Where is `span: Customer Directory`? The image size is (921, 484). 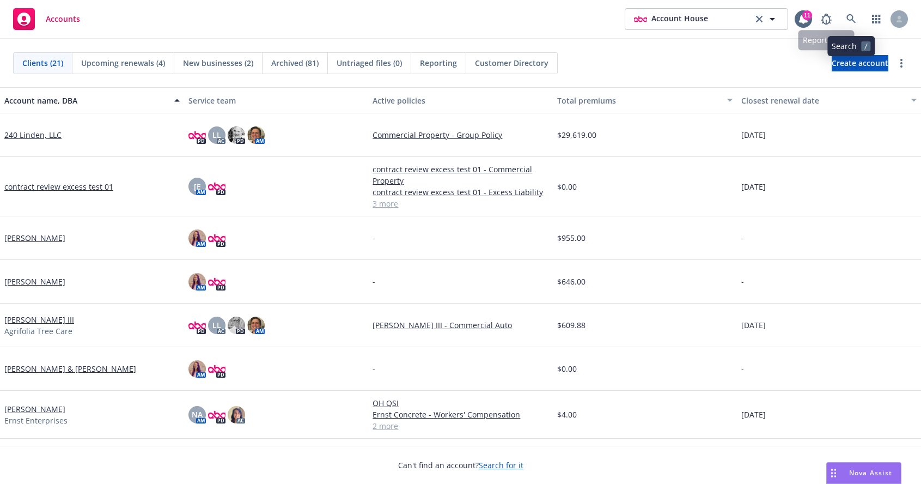 span: Customer Directory is located at coordinates (511, 63).